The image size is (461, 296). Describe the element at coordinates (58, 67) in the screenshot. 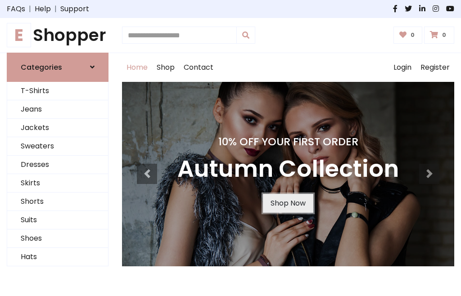

I see `a: Categories` at that location.